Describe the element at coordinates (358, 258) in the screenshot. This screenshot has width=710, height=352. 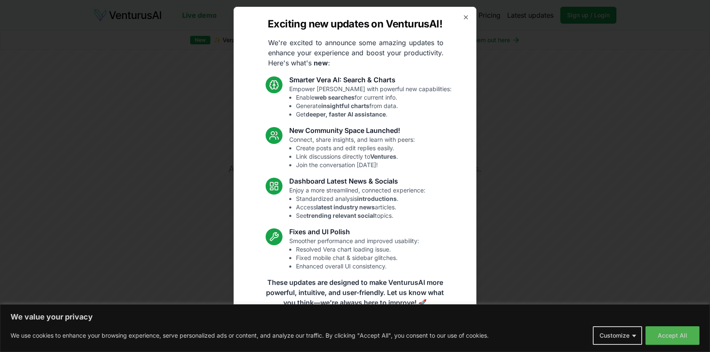
I see `li: Fixed mobile chat & sidebar glitches.` at that location.